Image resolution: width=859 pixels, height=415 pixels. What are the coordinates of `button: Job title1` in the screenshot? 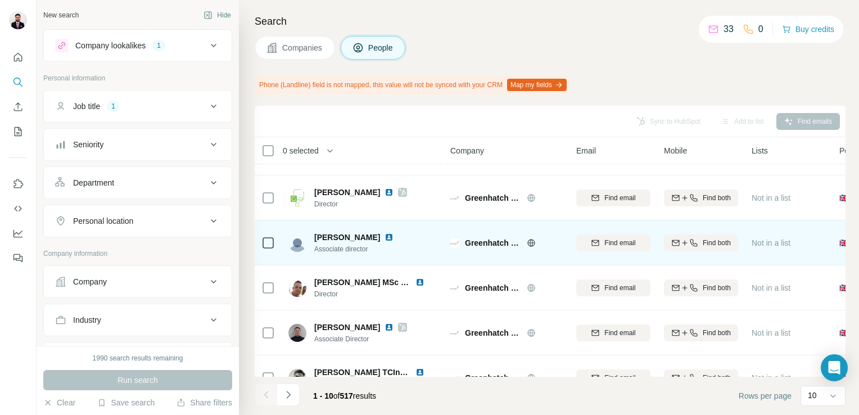 It's located at (138, 106).